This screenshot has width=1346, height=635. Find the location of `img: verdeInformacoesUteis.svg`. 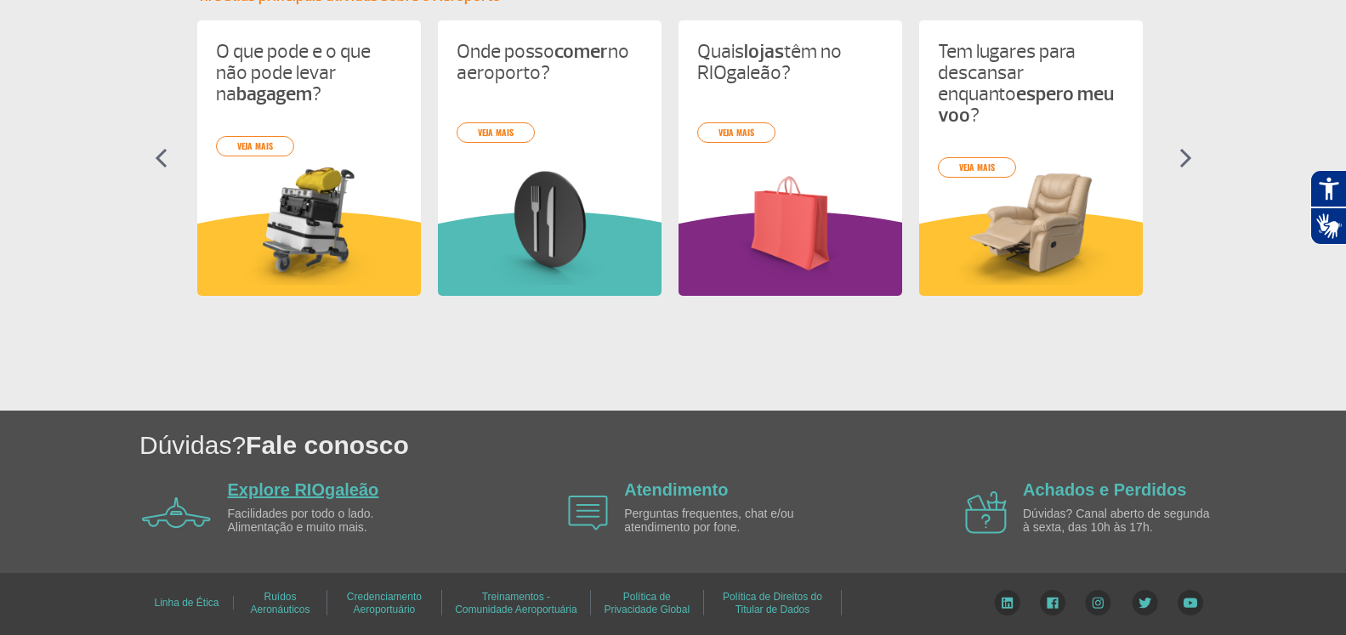

img: verdeInformacoesUteis.svg is located at coordinates (549, 253).